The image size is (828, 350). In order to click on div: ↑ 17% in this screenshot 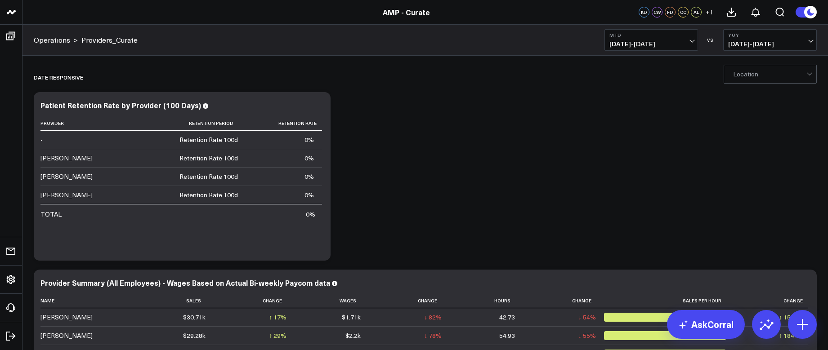, I will do `click(278, 318)`.